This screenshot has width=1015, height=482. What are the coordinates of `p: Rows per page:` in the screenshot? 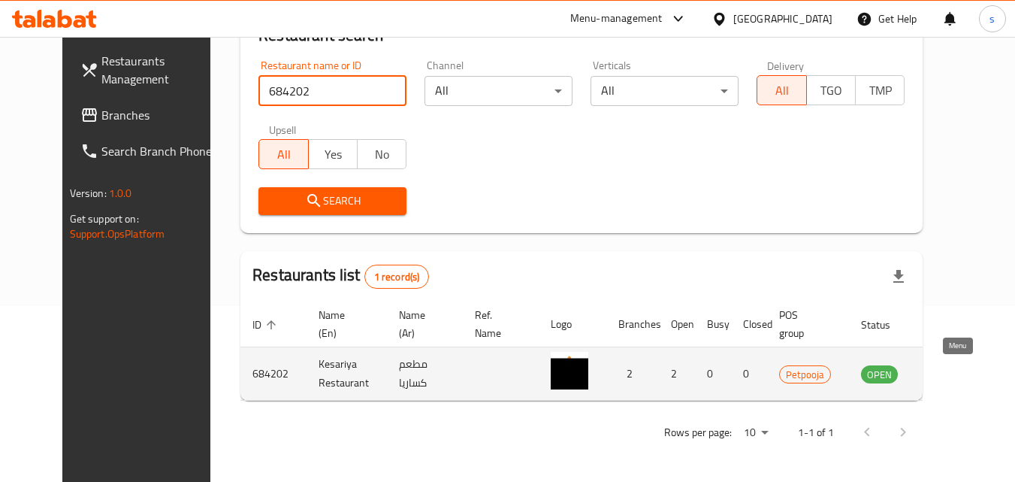 It's located at (698, 432).